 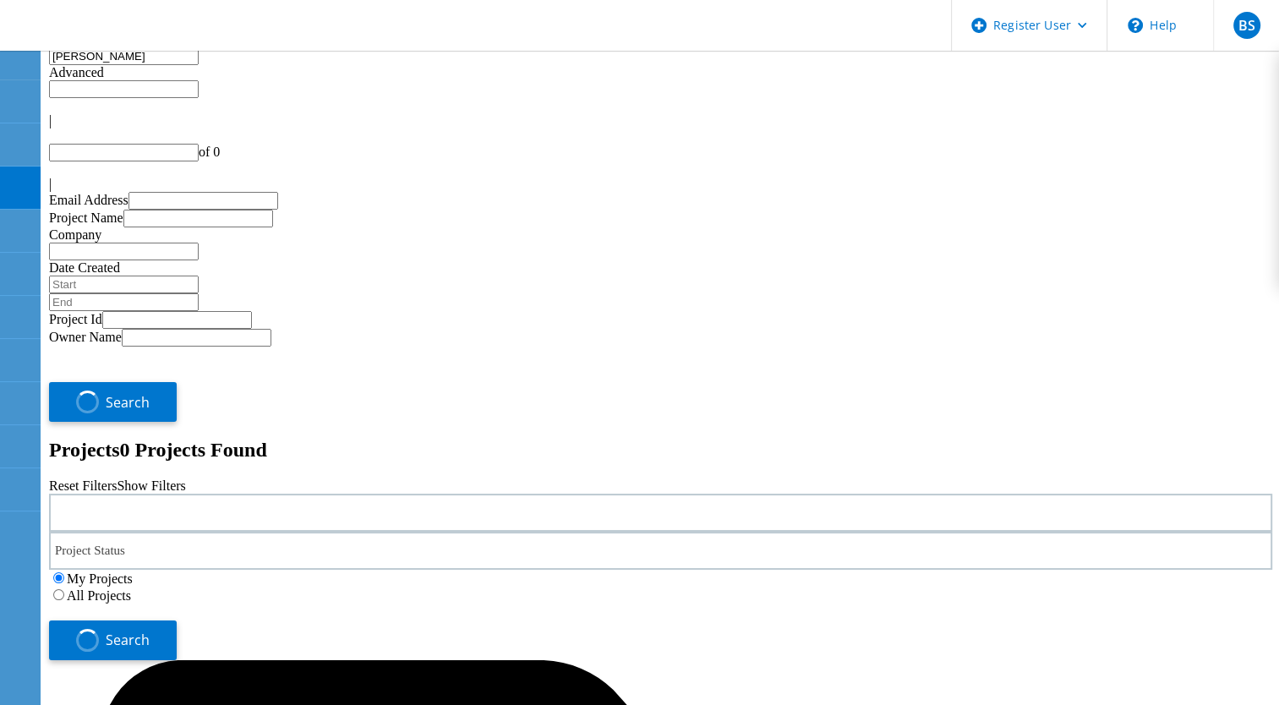 I want to click on a: Reset Filters, so click(x=83, y=485).